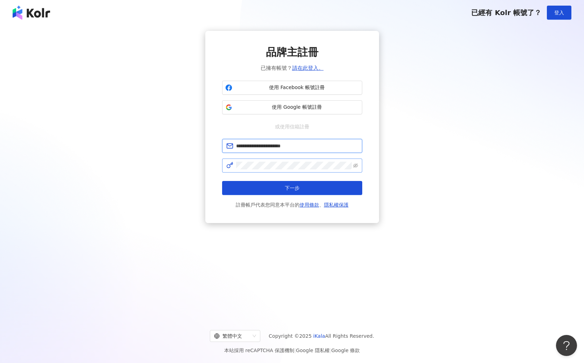  I want to click on span: 下一步, so click(292, 188).